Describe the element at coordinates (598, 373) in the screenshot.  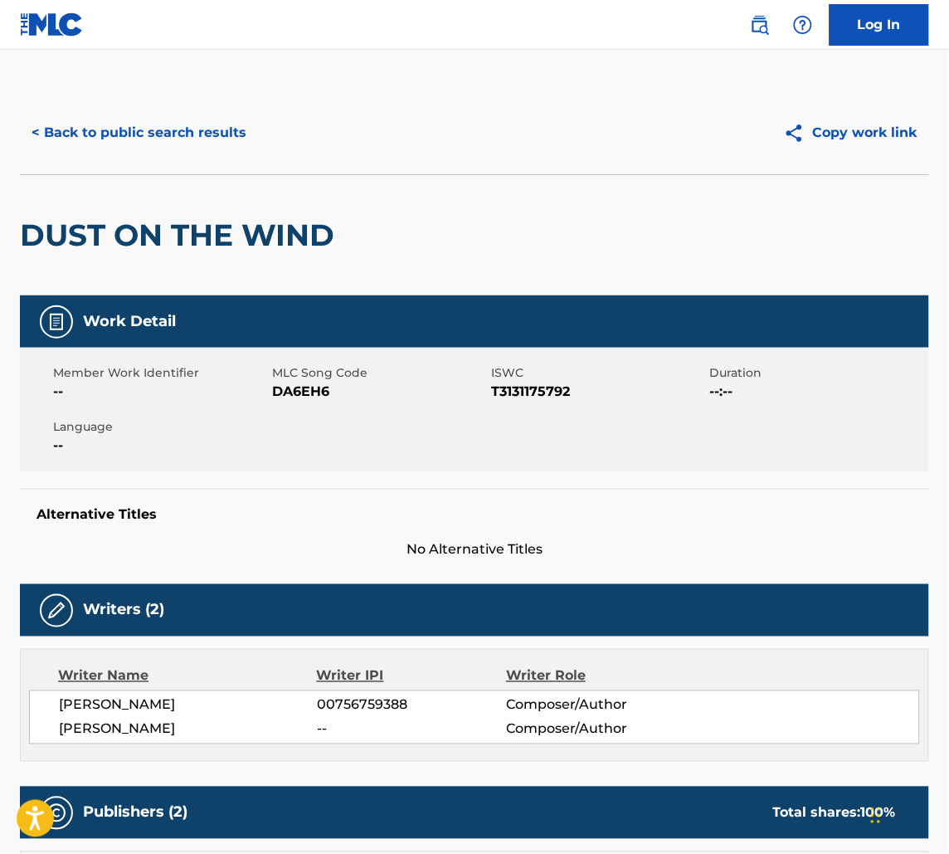
I see `span: ISWC` at that location.